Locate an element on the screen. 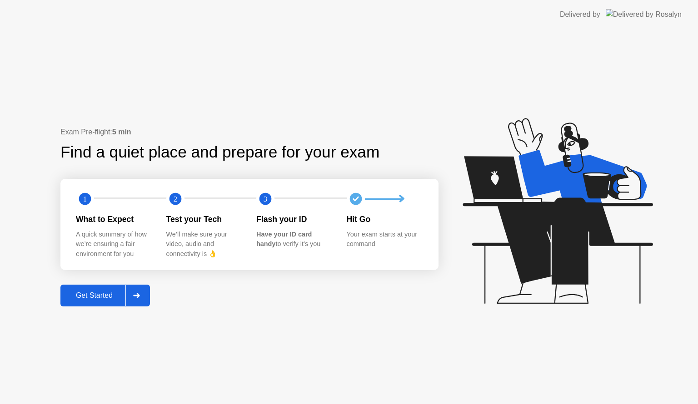 Image resolution: width=698 pixels, height=404 pixels. div: Delivered by is located at coordinates (580, 15).